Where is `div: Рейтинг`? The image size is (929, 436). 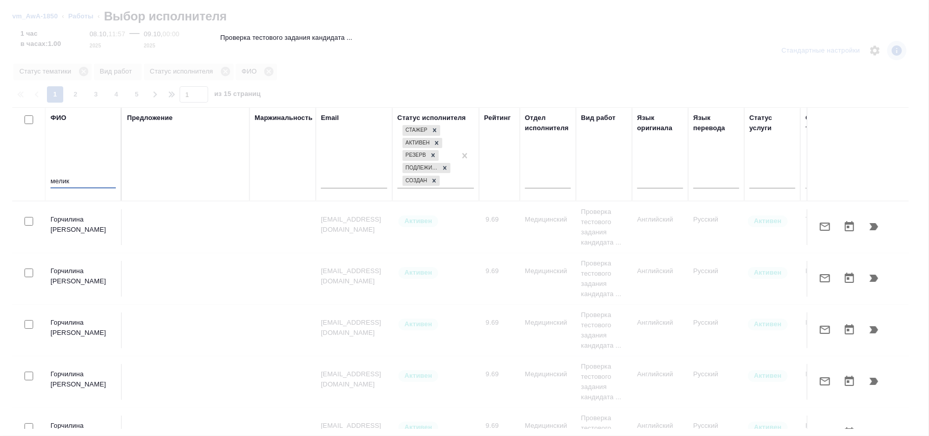
div: Рейтинг is located at coordinates (498, 118).